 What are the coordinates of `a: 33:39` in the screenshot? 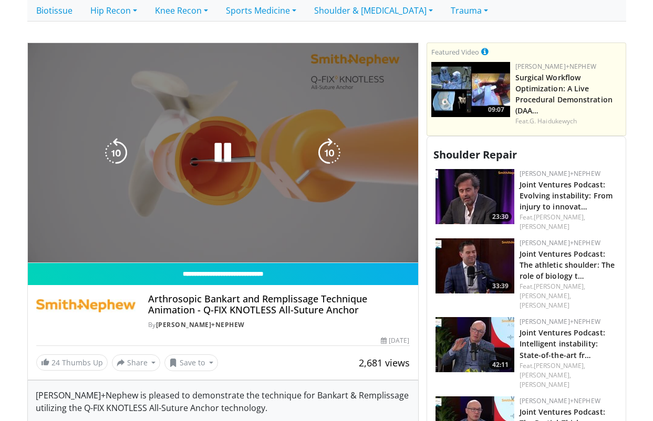 It's located at (475, 266).